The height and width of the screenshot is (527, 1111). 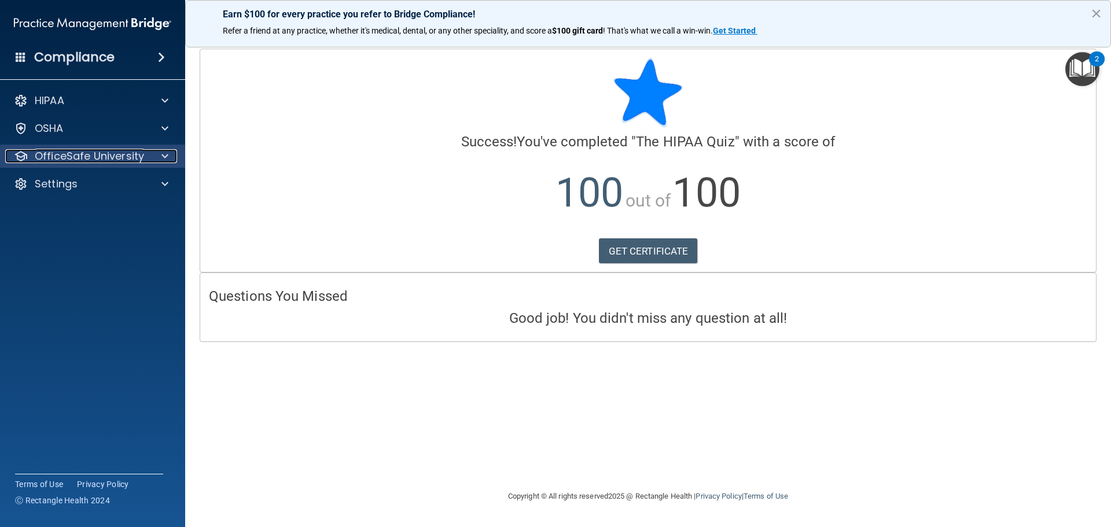 What do you see at coordinates (49, 128) in the screenshot?
I see `p: OSHA` at bounding box center [49, 128].